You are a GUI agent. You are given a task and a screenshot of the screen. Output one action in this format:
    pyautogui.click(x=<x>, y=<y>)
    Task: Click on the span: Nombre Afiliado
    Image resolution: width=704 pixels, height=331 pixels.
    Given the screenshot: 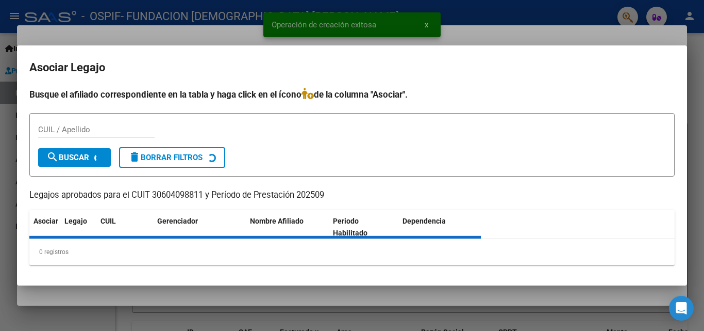 What is the action you would take?
    pyautogui.click(x=277, y=221)
    